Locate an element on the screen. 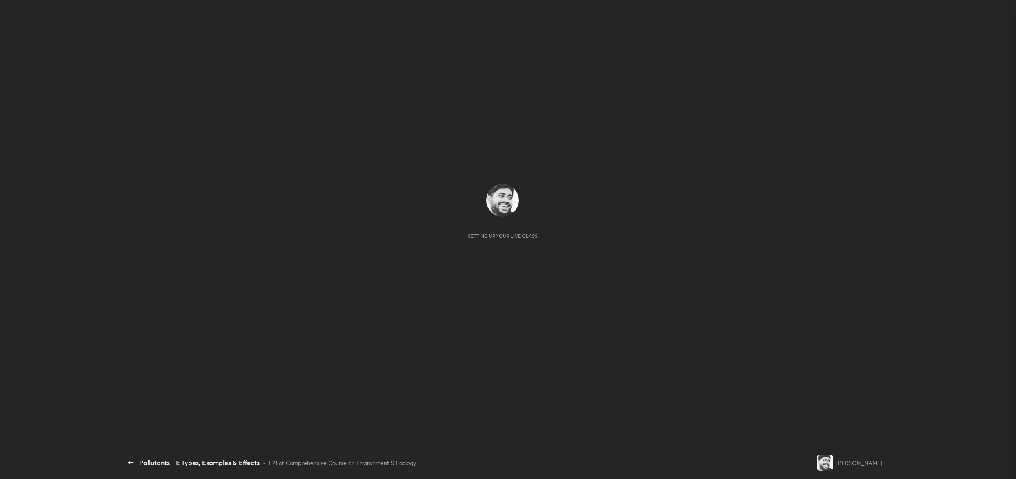 Image resolution: width=1016 pixels, height=479 pixels. div: L21 of Comprehensive Course on Environment & Ecology is located at coordinates (343, 463).